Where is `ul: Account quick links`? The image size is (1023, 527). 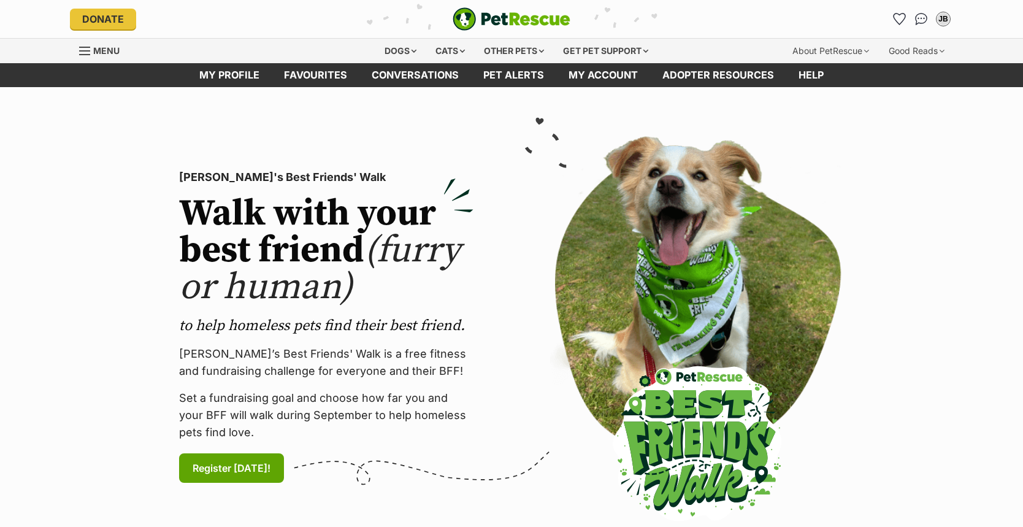 ul: Account quick links is located at coordinates (922, 19).